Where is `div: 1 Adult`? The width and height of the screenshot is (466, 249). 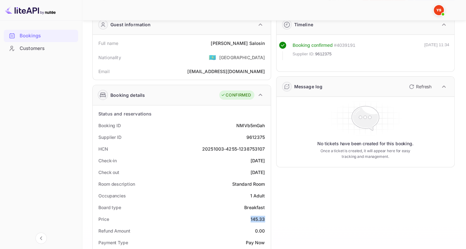 div: 1 Adult is located at coordinates (257, 195).